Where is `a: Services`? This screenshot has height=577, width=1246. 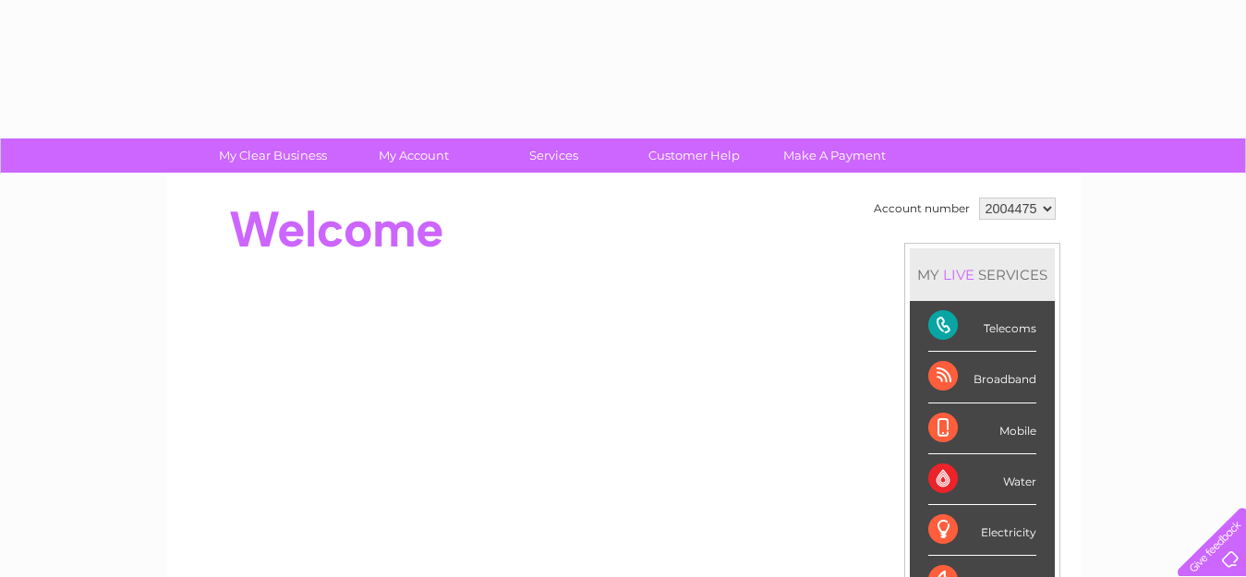 a: Services is located at coordinates (553, 155).